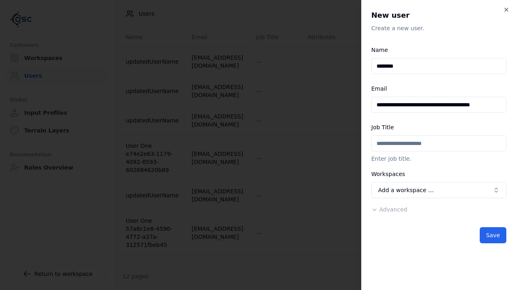 Image resolution: width=516 pixels, height=290 pixels. I want to click on button: Save, so click(493, 235).